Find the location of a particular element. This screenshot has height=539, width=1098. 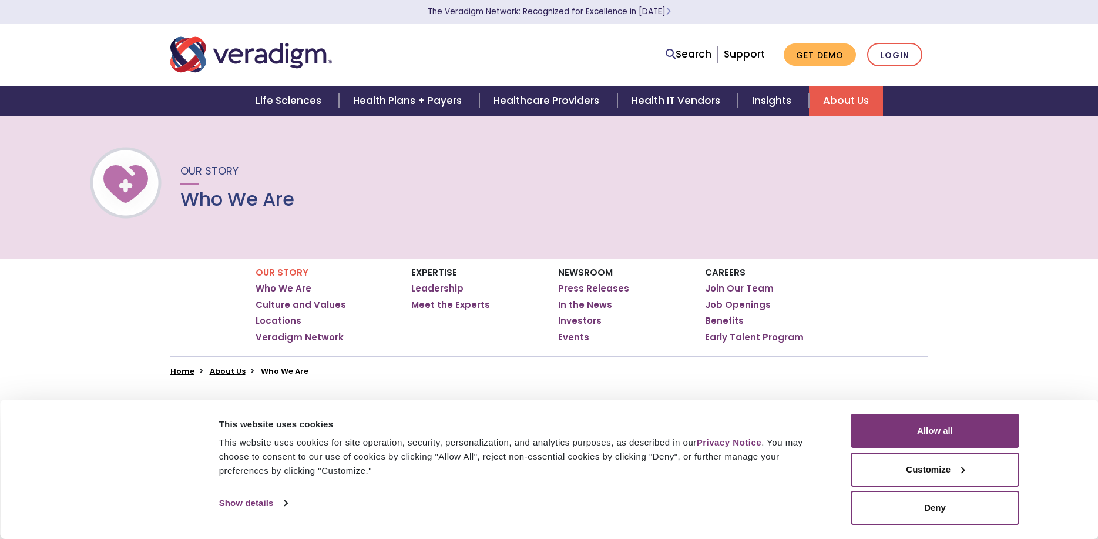

a: Press Releases is located at coordinates (593, 288).